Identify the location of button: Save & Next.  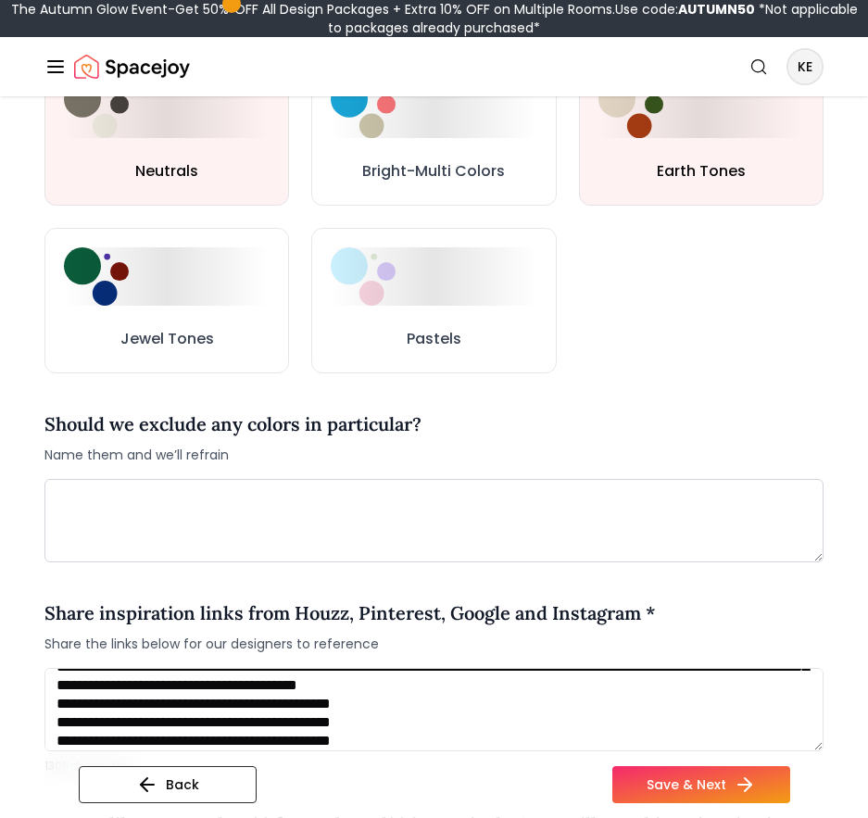
(701, 785).